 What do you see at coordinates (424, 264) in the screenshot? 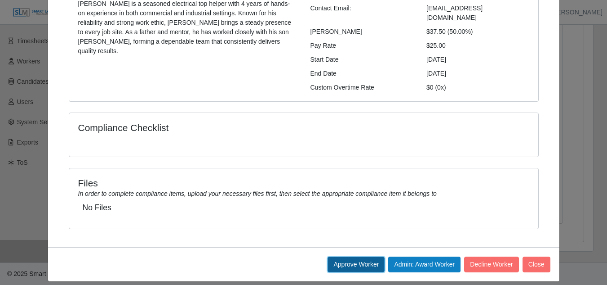
I see `button: Admin: Award Worker` at bounding box center [424, 264].